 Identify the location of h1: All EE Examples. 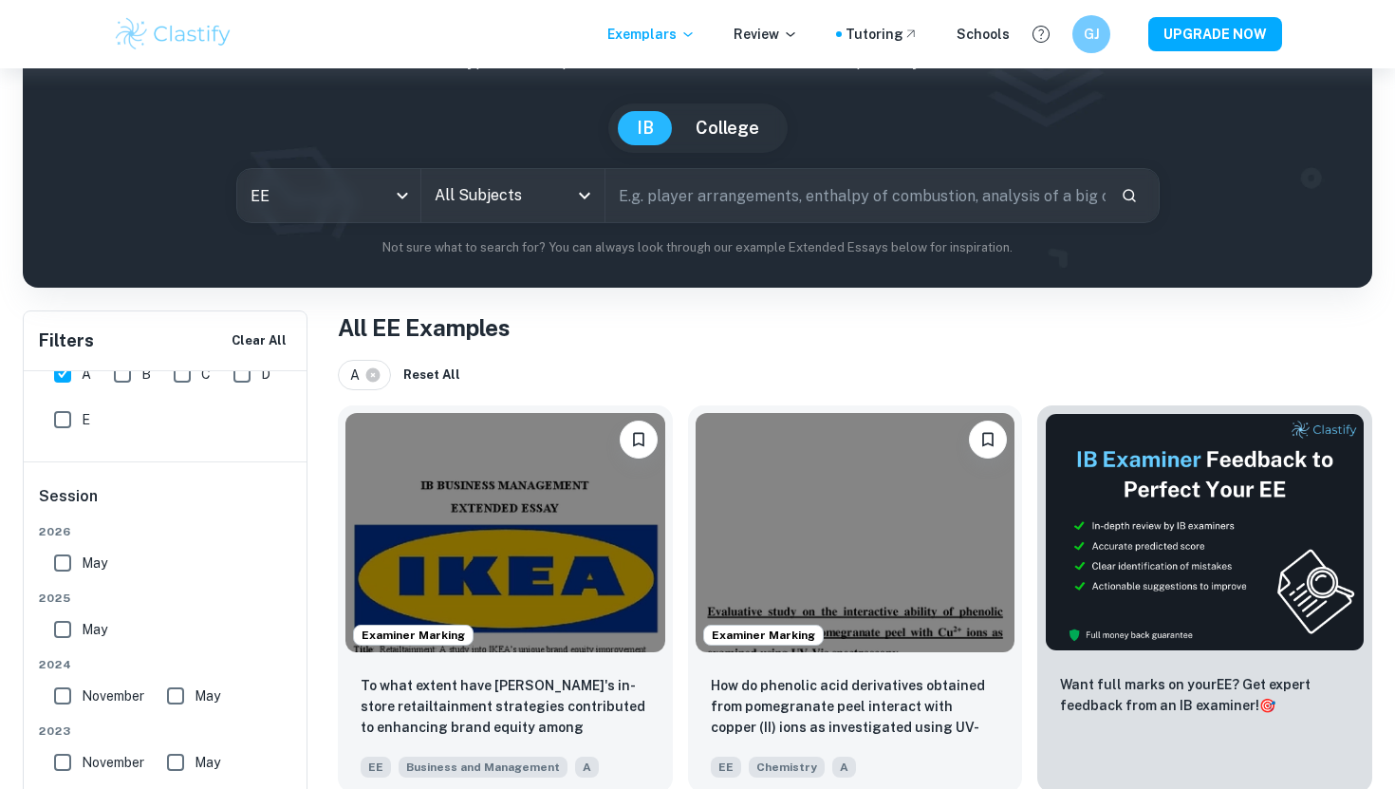
(855, 327).